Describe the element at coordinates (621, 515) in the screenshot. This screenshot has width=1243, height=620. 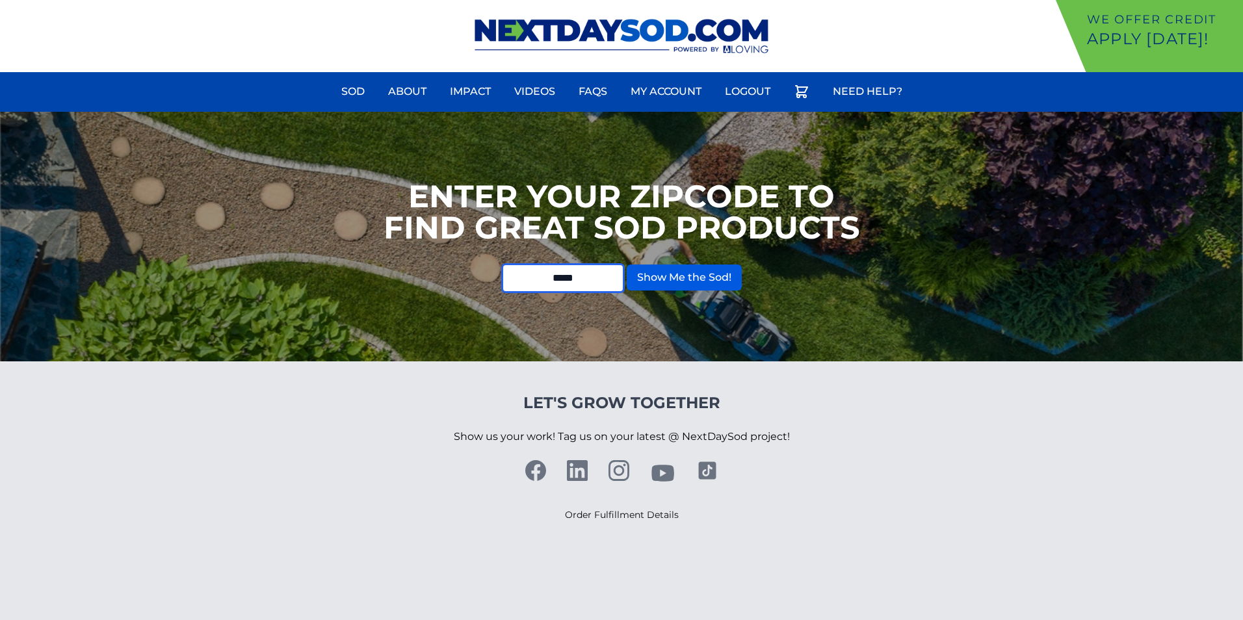
I see `a: Order Fulfillment Details` at that location.